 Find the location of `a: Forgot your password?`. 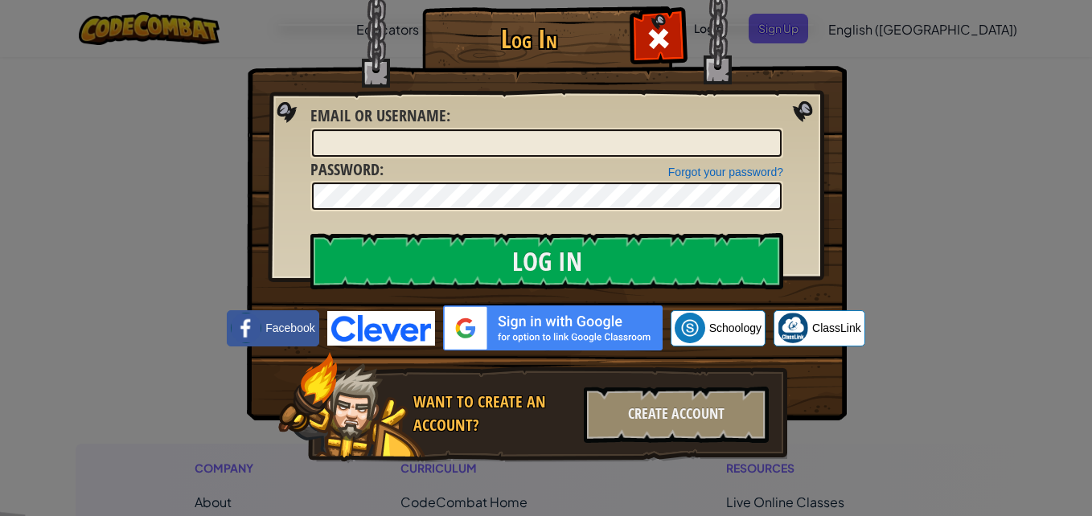

a: Forgot your password? is located at coordinates (725, 172).